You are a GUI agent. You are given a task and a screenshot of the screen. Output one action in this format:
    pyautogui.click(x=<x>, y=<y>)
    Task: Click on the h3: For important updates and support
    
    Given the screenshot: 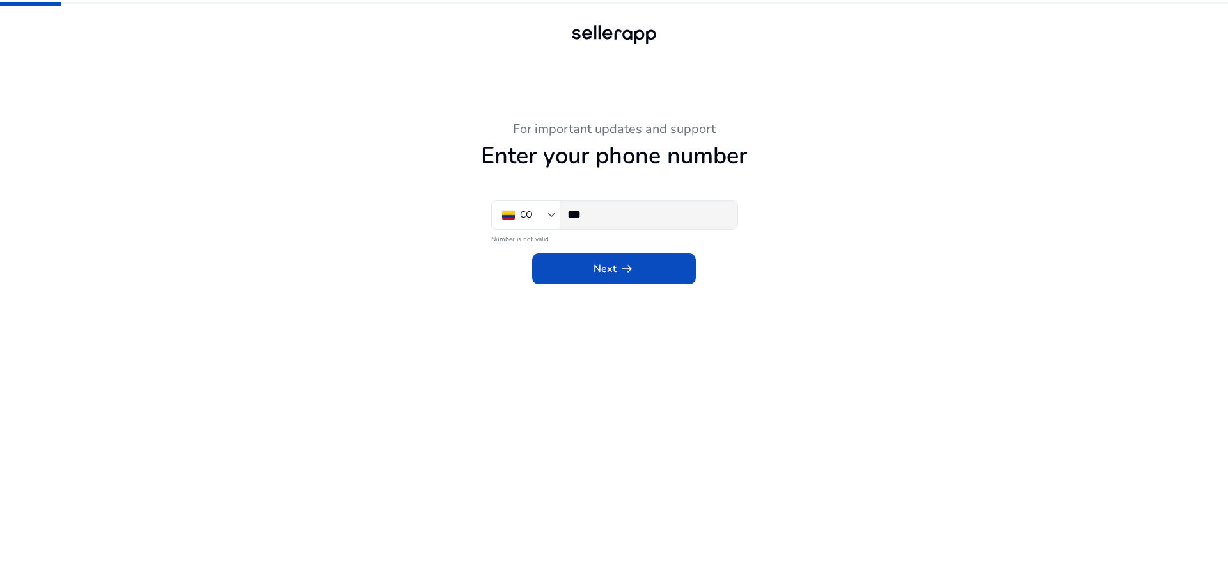 What is the action you would take?
    pyautogui.click(x=614, y=129)
    